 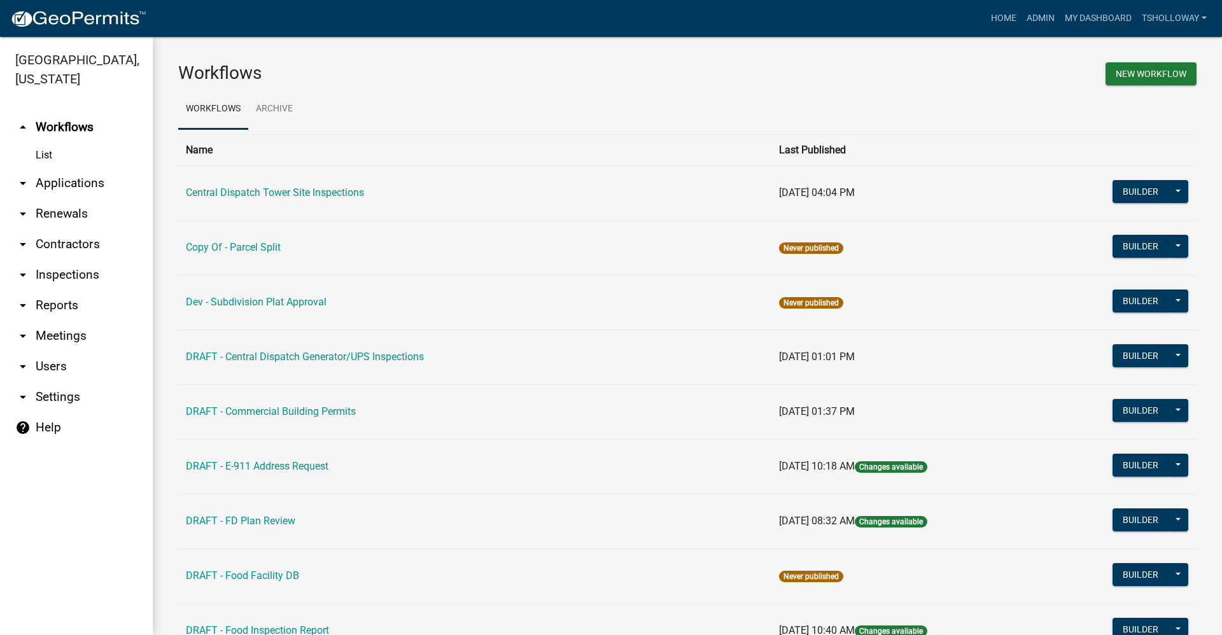 What do you see at coordinates (475, 150) in the screenshot?
I see `th: Name` at bounding box center [475, 150].